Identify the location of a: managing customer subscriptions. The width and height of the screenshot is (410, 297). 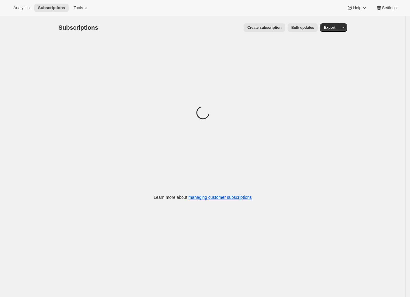
(220, 198).